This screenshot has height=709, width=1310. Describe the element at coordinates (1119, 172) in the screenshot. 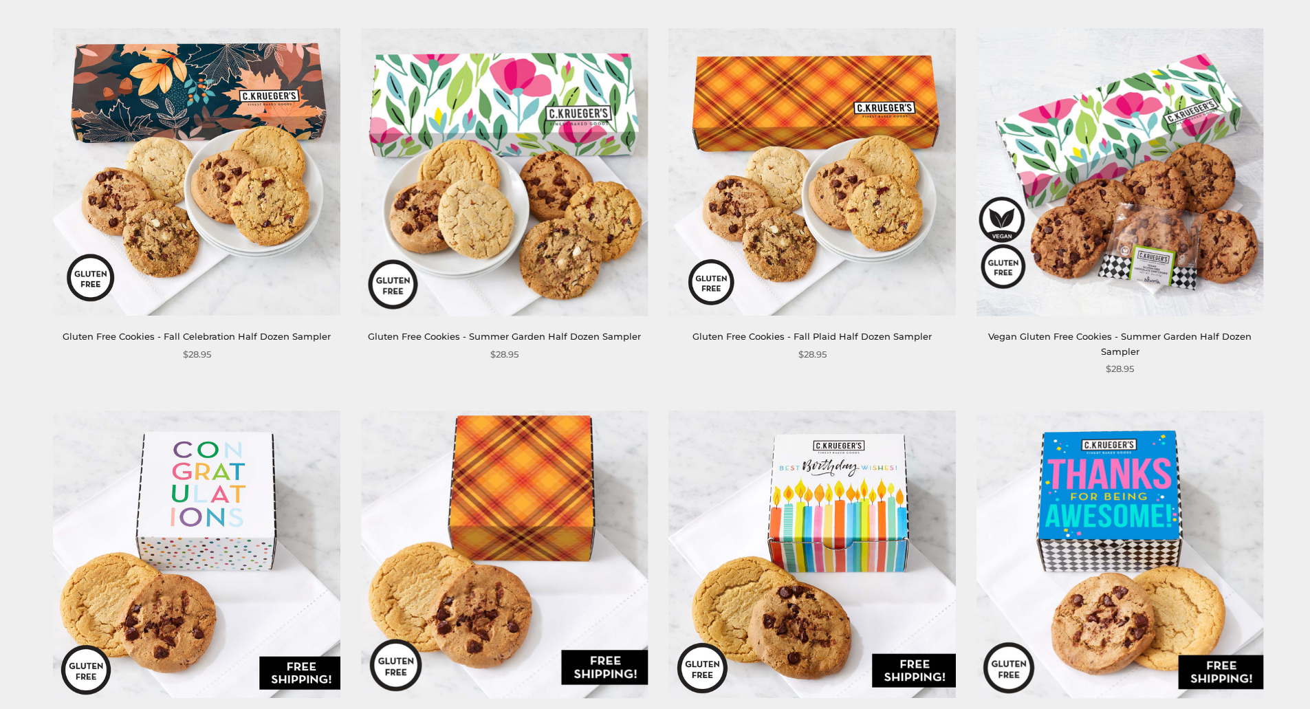

I see `img: Vegan Gluten Free Cookies - Summer Garden Half Dozen Sampler` at that location.